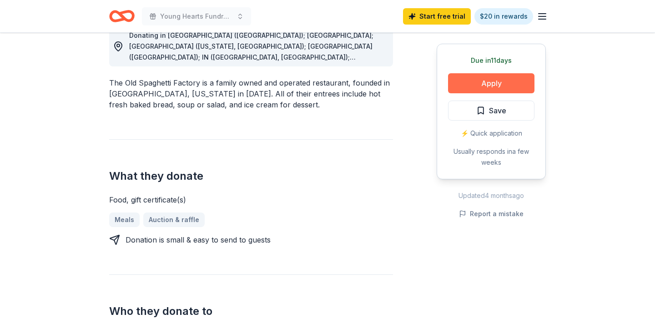 This screenshot has width=655, height=324. Describe the element at coordinates (197, 16) in the screenshot. I see `button: Young Hearts Fundraising Event` at that location.